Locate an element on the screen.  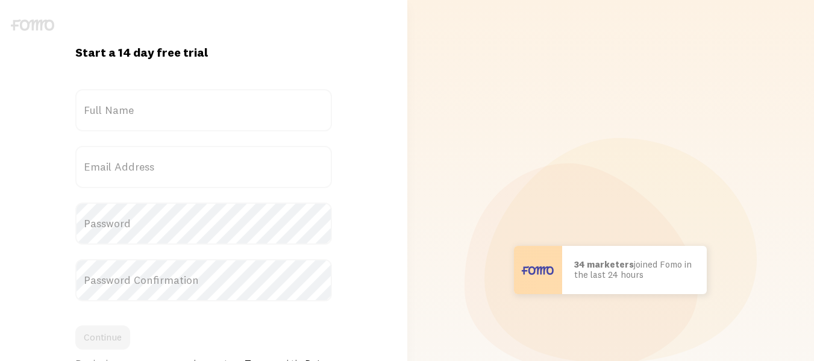
b: 34 marketers is located at coordinates (604, 264).